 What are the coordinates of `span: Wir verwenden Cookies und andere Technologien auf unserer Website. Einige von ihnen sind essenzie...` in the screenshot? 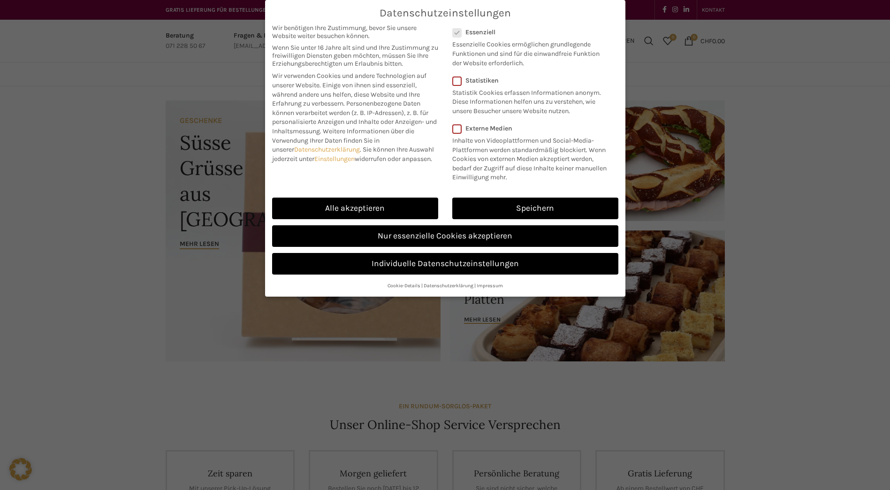 It's located at (349, 90).